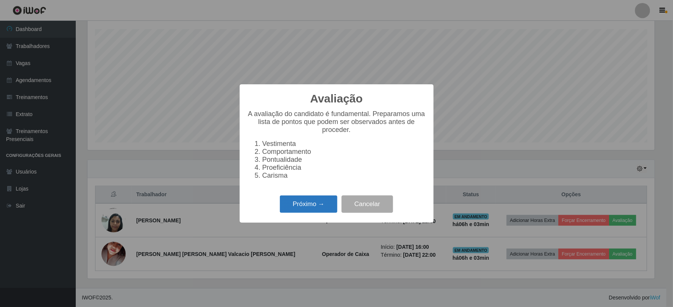 The width and height of the screenshot is (673, 307). Describe the element at coordinates (344, 176) in the screenshot. I see `li: Carisma` at that location.